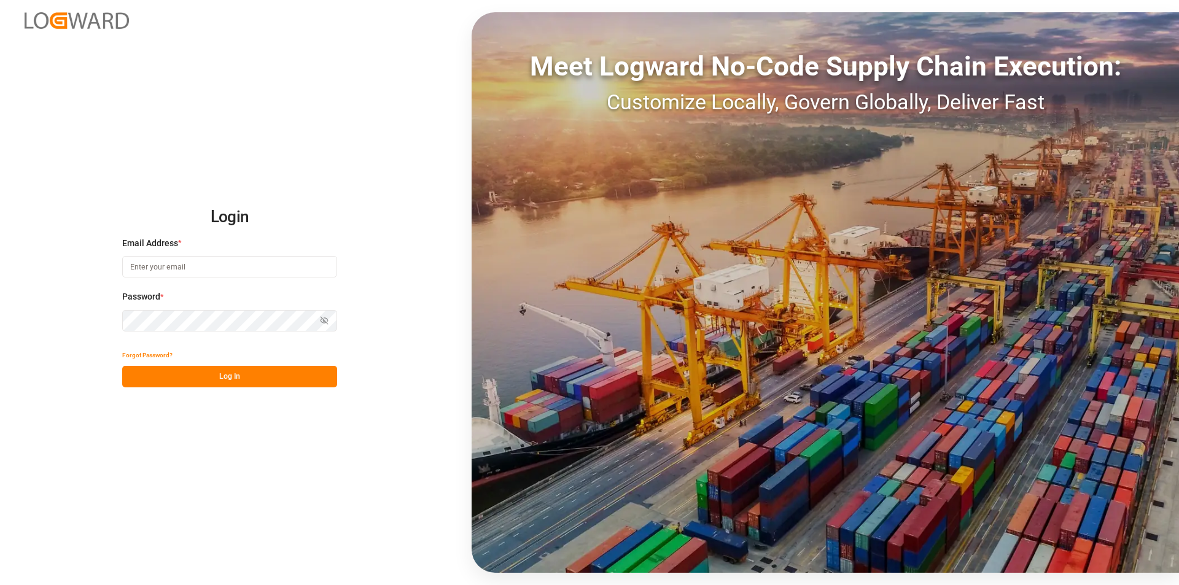 This screenshot has width=1179, height=585. What do you see at coordinates (141, 297) in the screenshot?
I see `span: Password` at bounding box center [141, 297].